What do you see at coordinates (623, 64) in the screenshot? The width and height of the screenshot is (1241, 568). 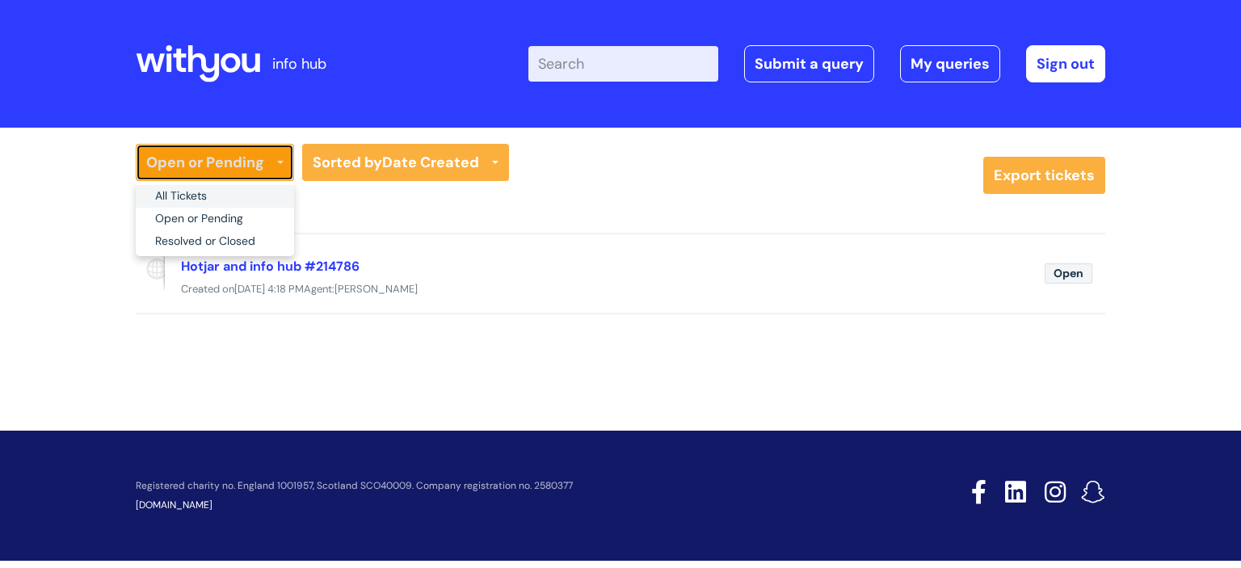 I see `input: Search` at bounding box center [623, 64].